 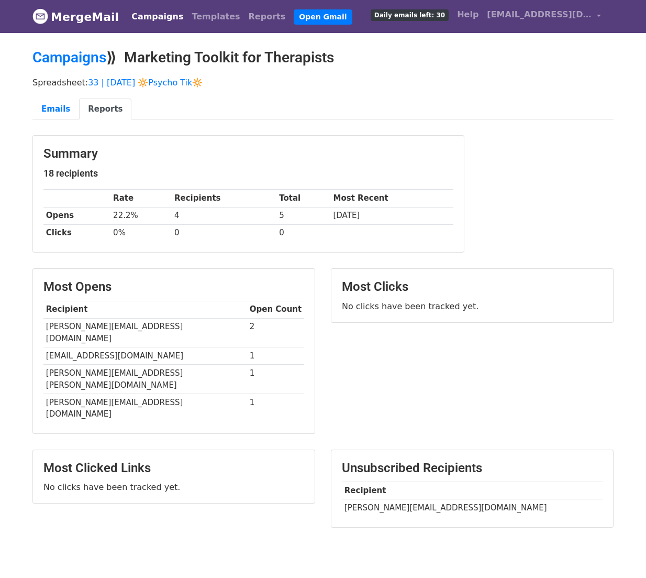 What do you see at coordinates (174, 287) in the screenshot?
I see `h3: Most Opens` at bounding box center [174, 287].